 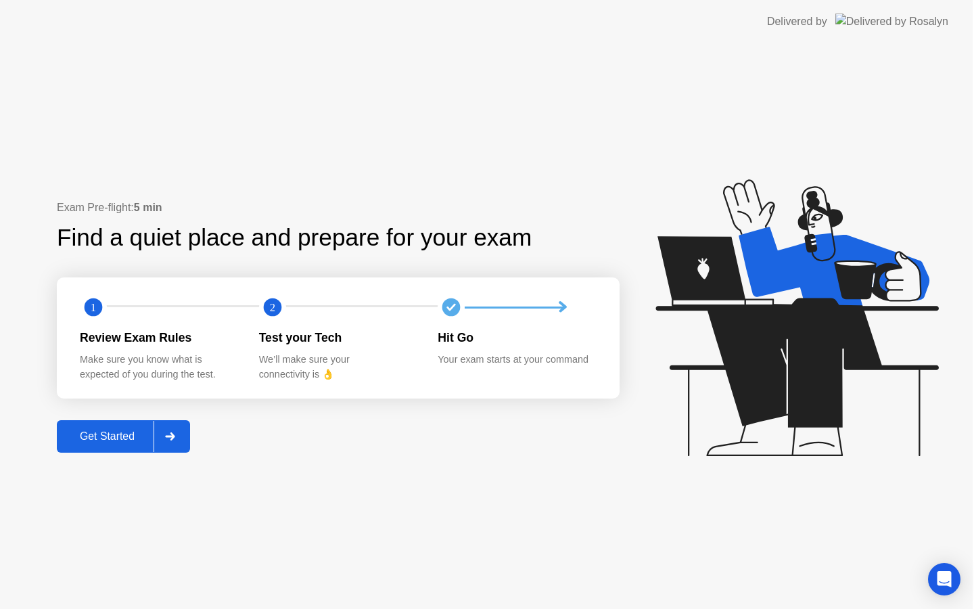 What do you see at coordinates (516, 360) in the screenshot?
I see `div: Your exam starts at your command` at bounding box center [516, 360].